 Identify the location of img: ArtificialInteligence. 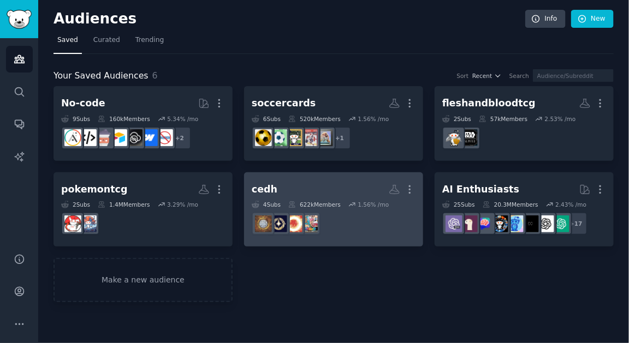
(530, 224).